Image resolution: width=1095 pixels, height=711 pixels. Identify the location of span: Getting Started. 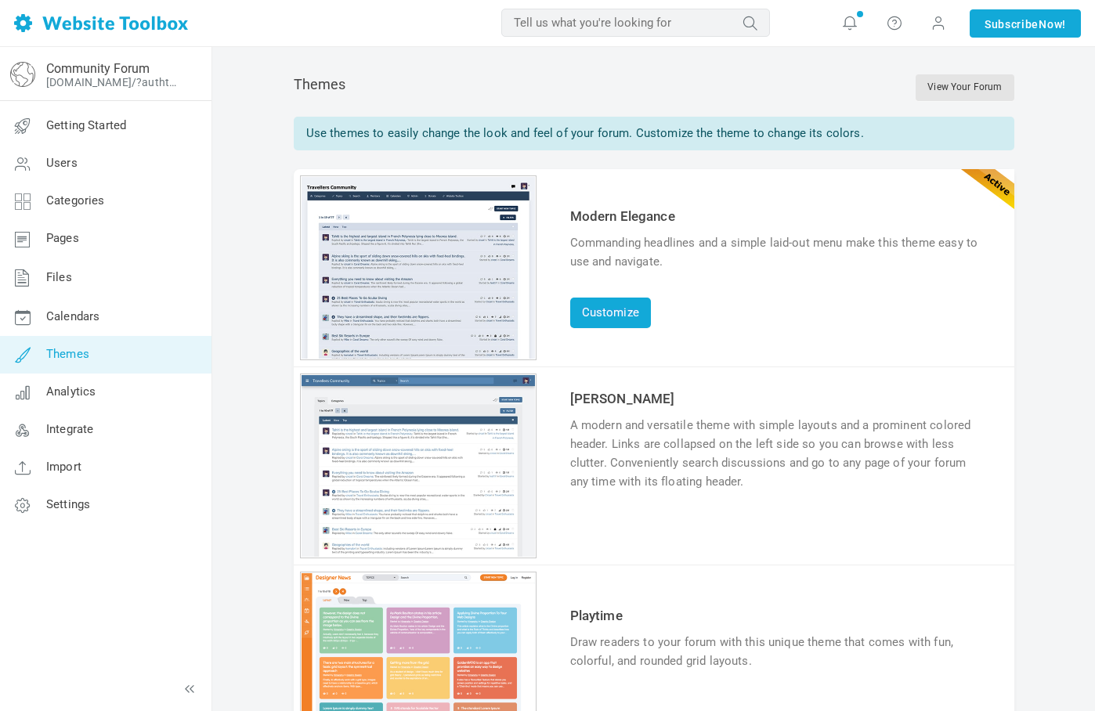
(86, 125).